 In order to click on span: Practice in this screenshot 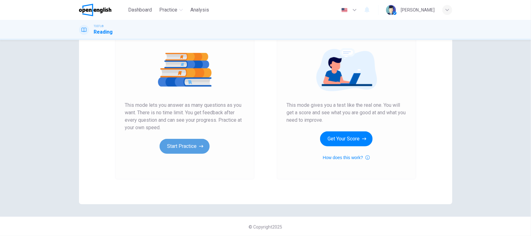, I will do `click(168, 10)`.